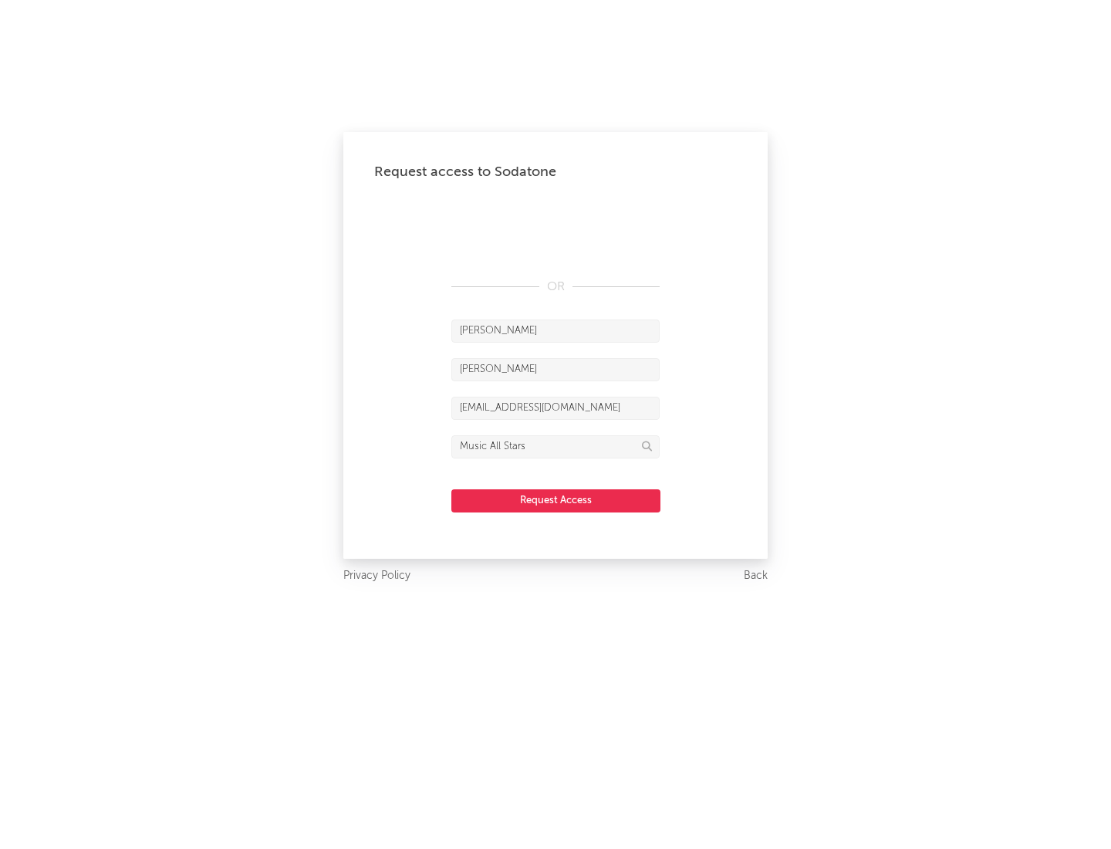  What do you see at coordinates (376, 576) in the screenshot?
I see `a: Privacy Policy` at bounding box center [376, 576].